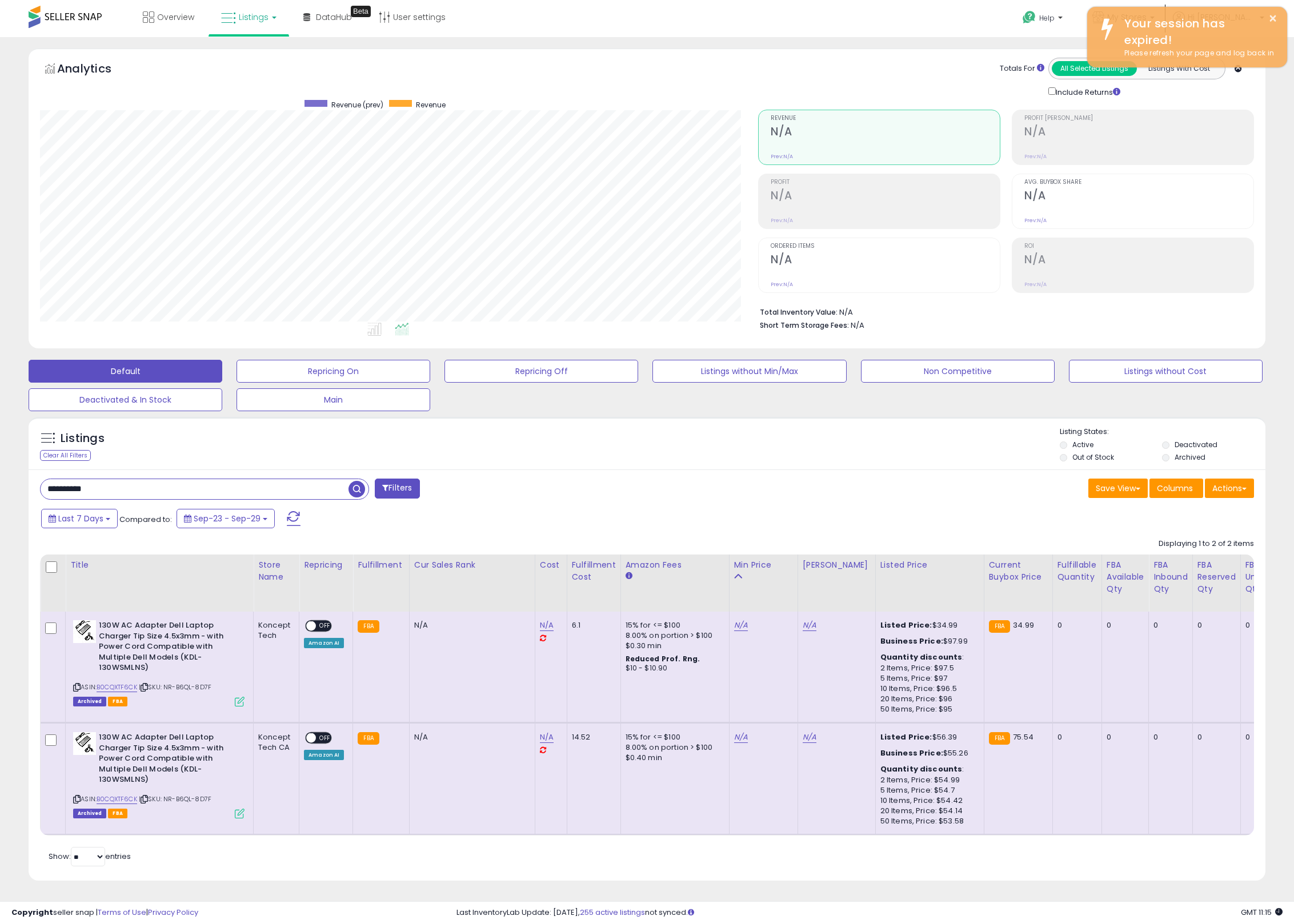  What do you see at coordinates (79, 519) in the screenshot?
I see `button: Last 7 Days` at bounding box center [79, 519].